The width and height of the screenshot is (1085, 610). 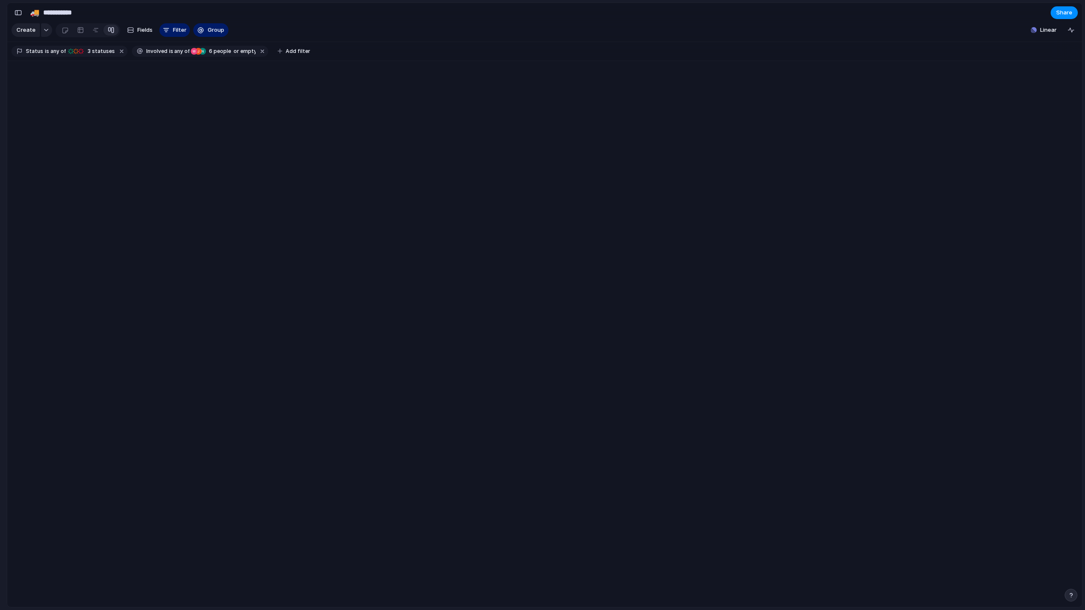 What do you see at coordinates (219, 51) in the screenshot?
I see `span: people` at bounding box center [219, 51].